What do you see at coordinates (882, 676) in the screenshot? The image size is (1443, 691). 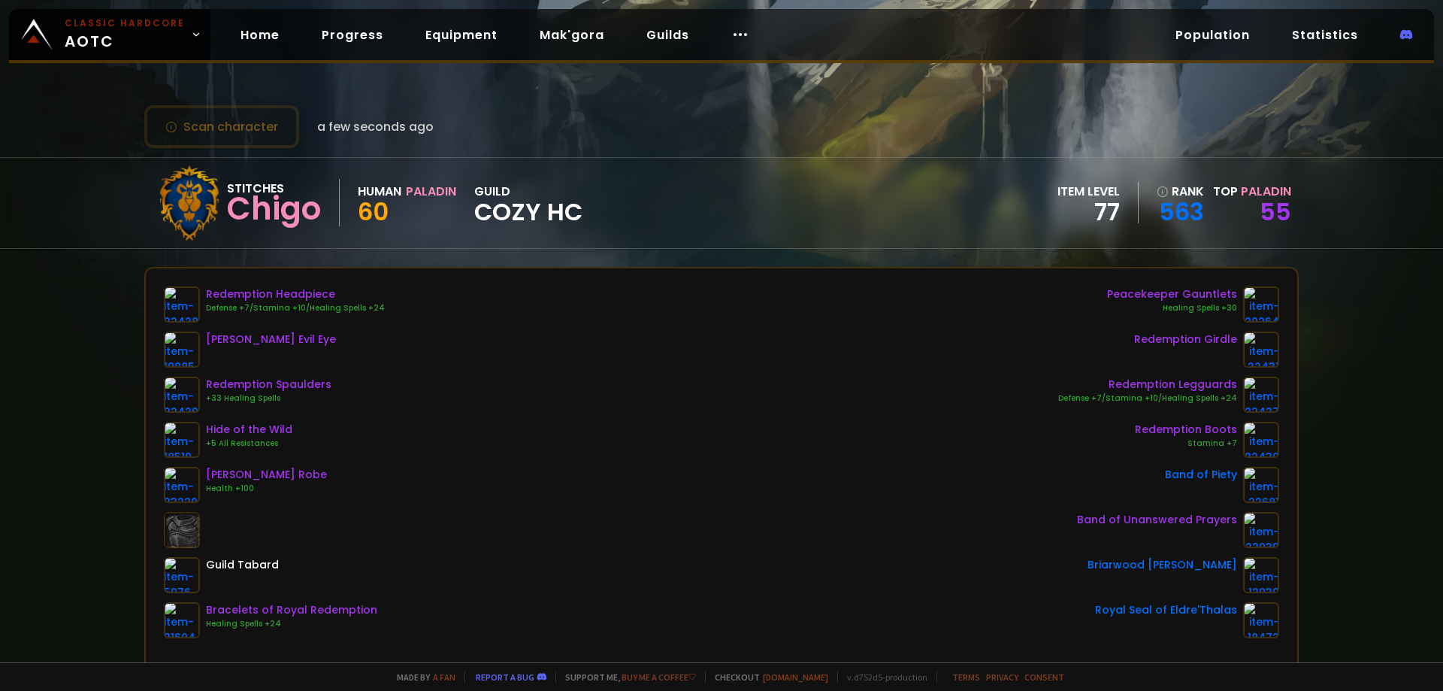 I see `span: v. d752d5 - production` at bounding box center [882, 676].